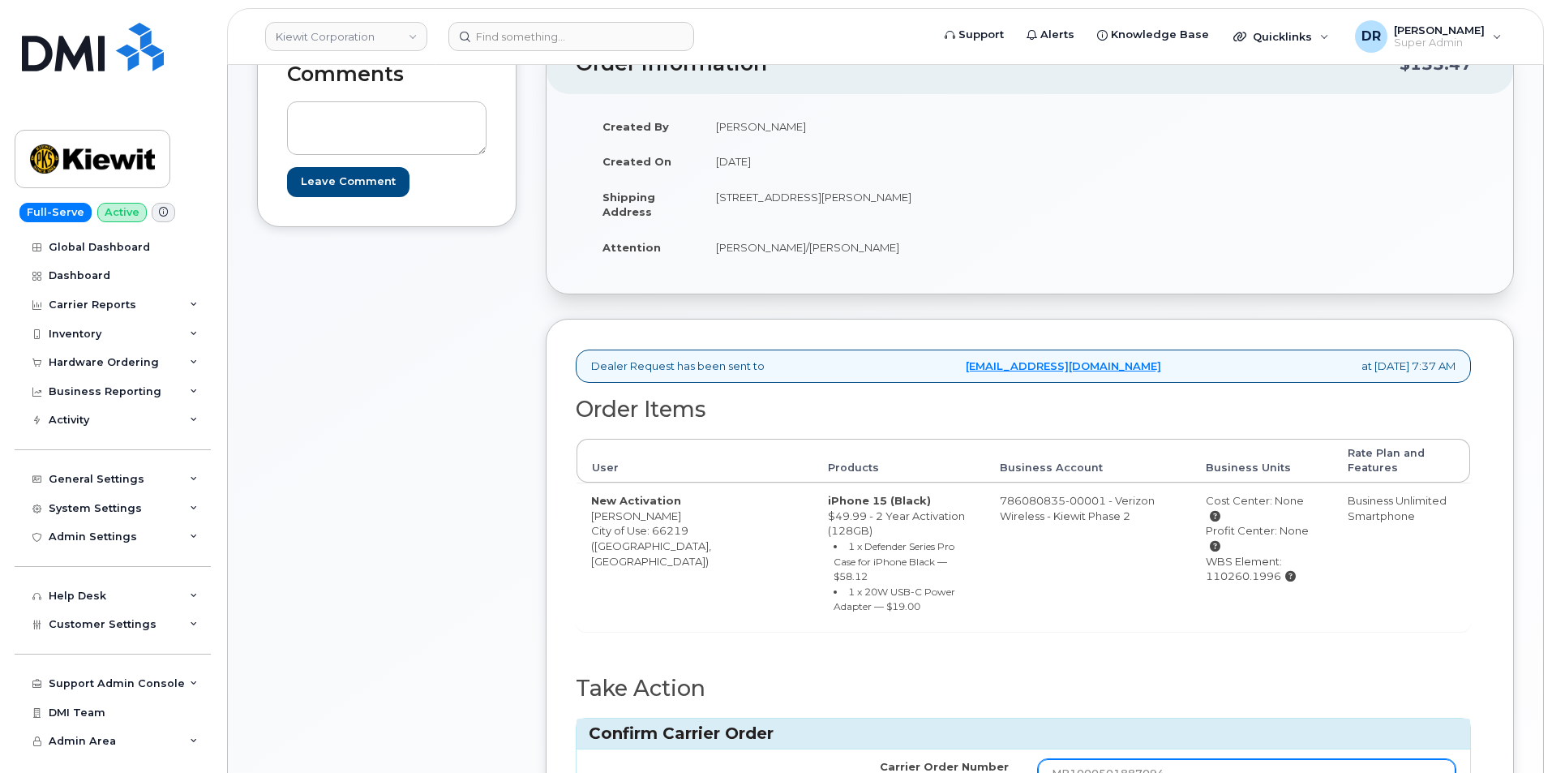  Describe the element at coordinates (632, 247) in the screenshot. I see `strong: Attention` at that location.